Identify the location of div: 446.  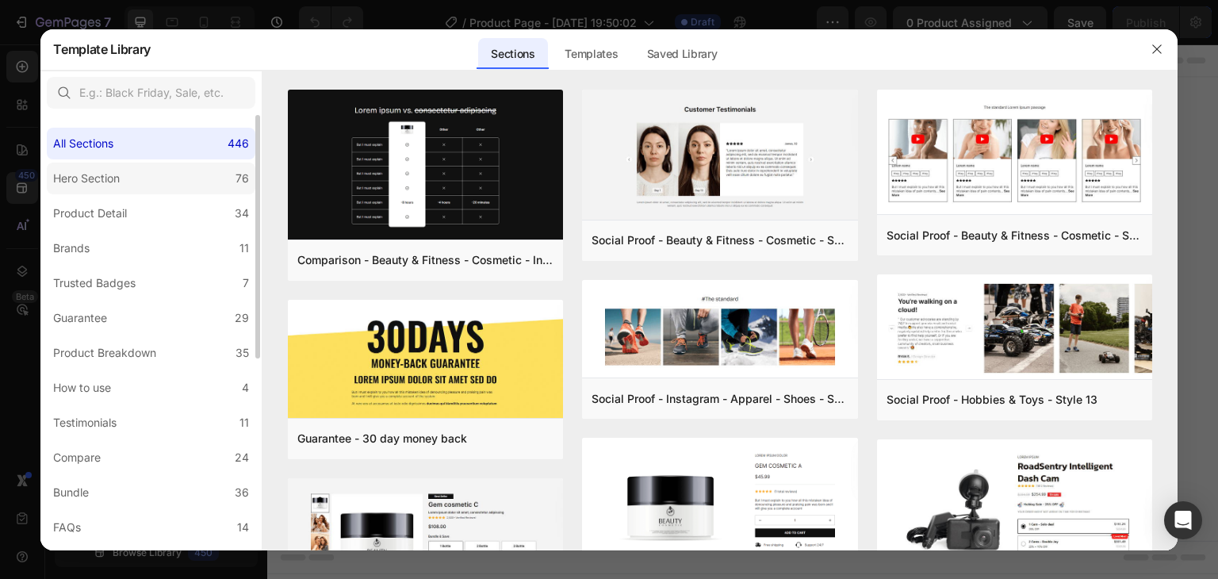
(238, 143).